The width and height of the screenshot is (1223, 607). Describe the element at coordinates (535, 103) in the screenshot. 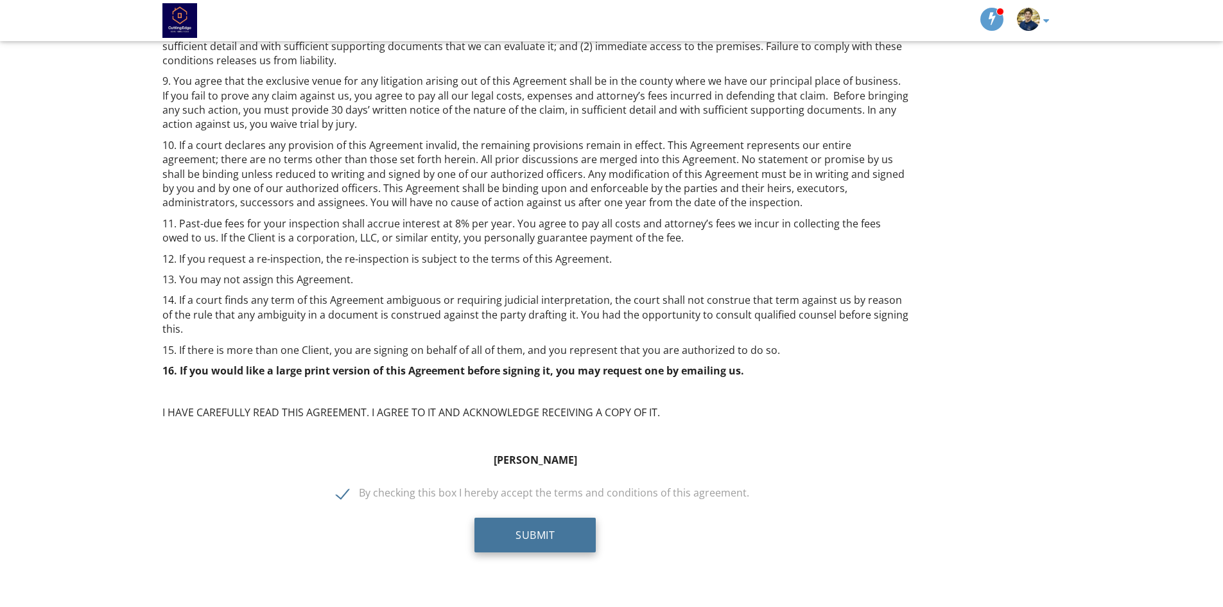

I see `p: 9. You agree that the exclusive venue for any litigation arising out of this Agreement shall be i...` at that location.